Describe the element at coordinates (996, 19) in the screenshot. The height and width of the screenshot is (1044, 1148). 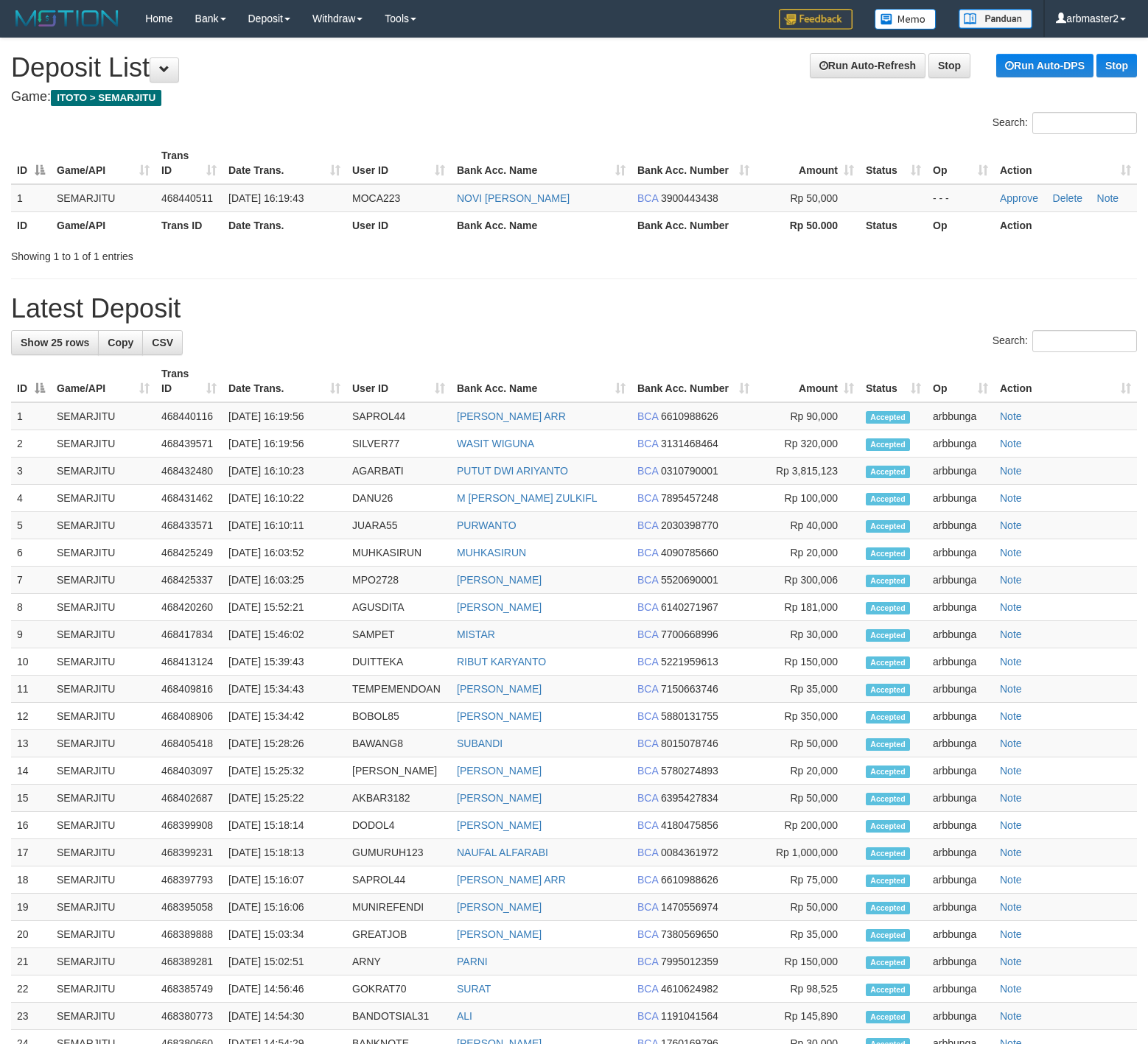
I see `img: panduan.png` at that location.